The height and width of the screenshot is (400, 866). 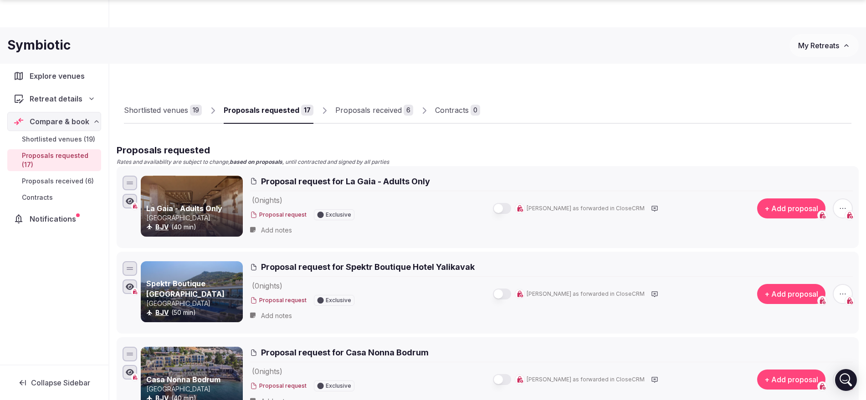 What do you see at coordinates (60, 160) in the screenshot?
I see `span: Proposals requested (17)` at bounding box center [60, 160].